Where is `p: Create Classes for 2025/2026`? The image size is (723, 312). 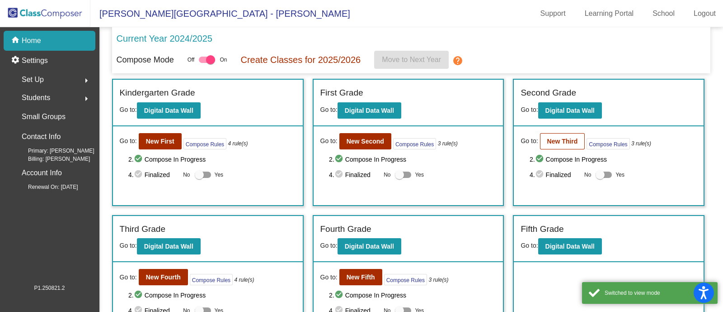
p: Create Classes for 2025/2026 is located at coordinates (301, 60).